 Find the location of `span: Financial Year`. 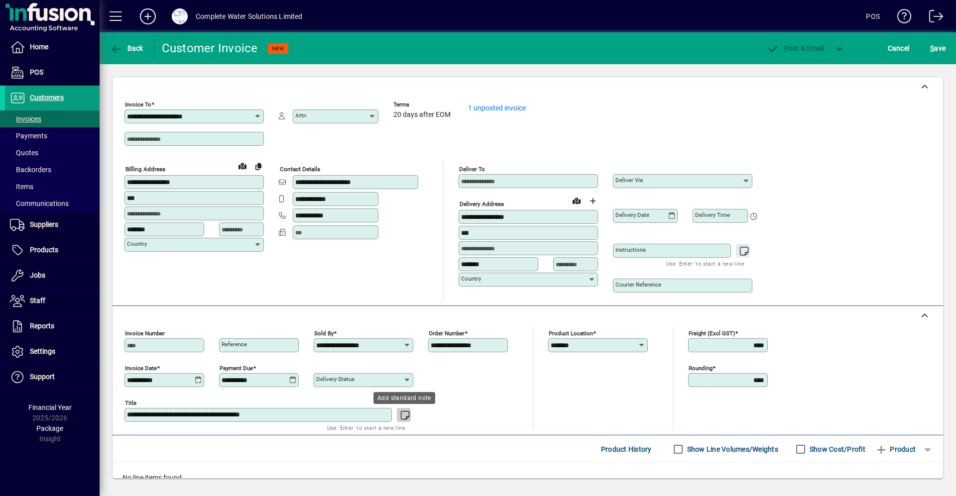

span: Financial Year is located at coordinates (50, 408).